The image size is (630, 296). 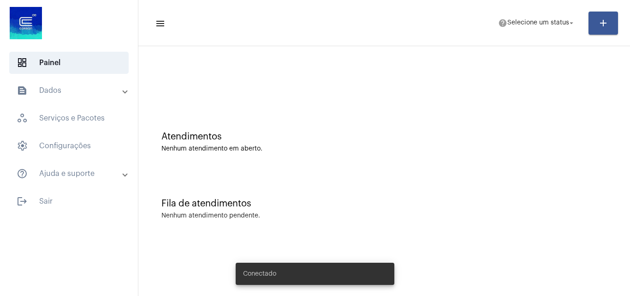 What do you see at coordinates (72, 90) in the screenshot?
I see `mat-expansion-panel-header: sidenav iconDados` at bounding box center [72, 90].